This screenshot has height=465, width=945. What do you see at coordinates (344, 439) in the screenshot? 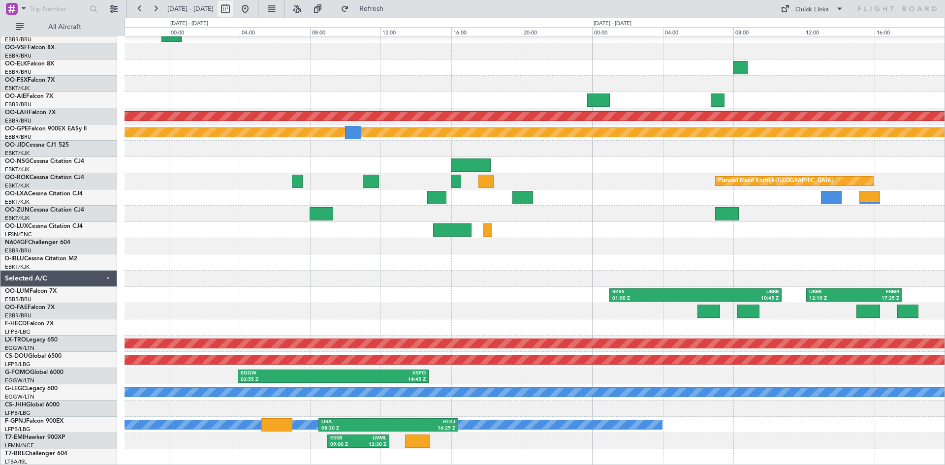
I see `div: ESSB` at bounding box center [344, 439].